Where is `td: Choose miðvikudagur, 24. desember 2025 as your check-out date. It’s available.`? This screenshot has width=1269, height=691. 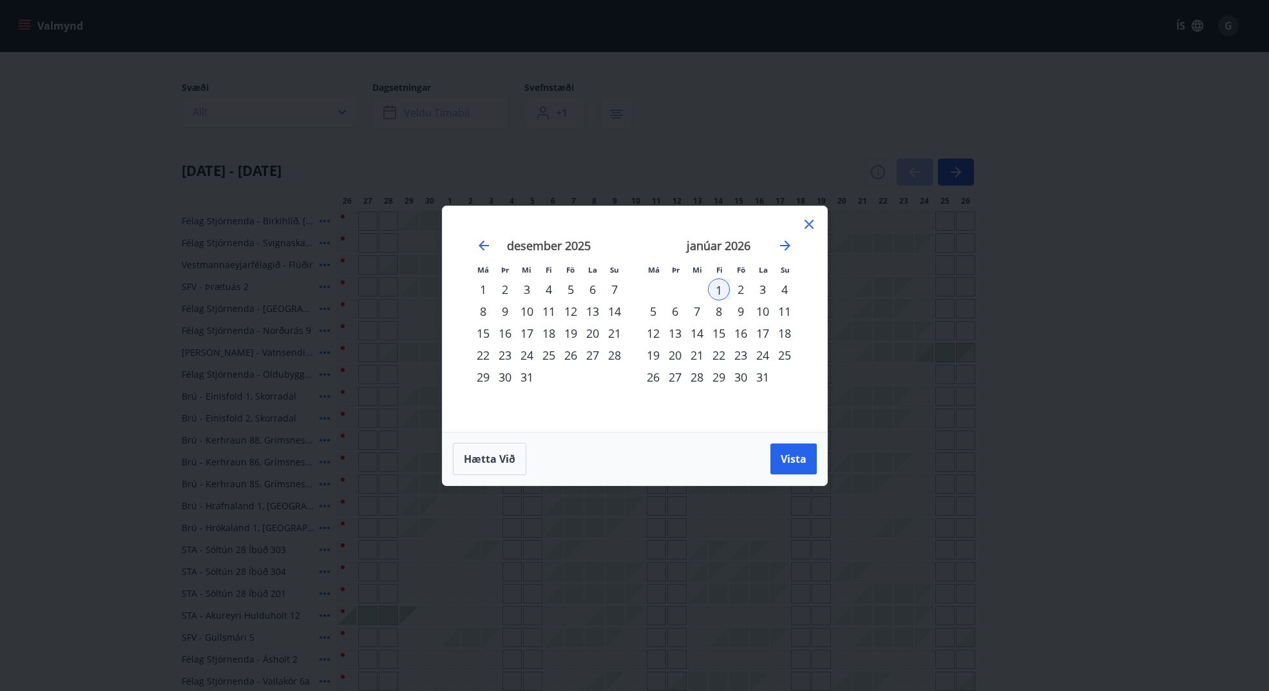
td: Choose miðvikudagur, 24. desember 2025 as your check-out date. It’s available. is located at coordinates (527, 355).